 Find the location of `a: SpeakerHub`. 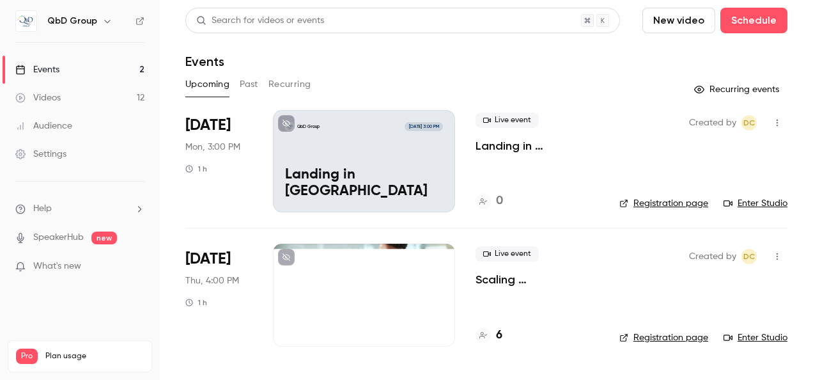

a: SpeakerHub is located at coordinates (58, 237).